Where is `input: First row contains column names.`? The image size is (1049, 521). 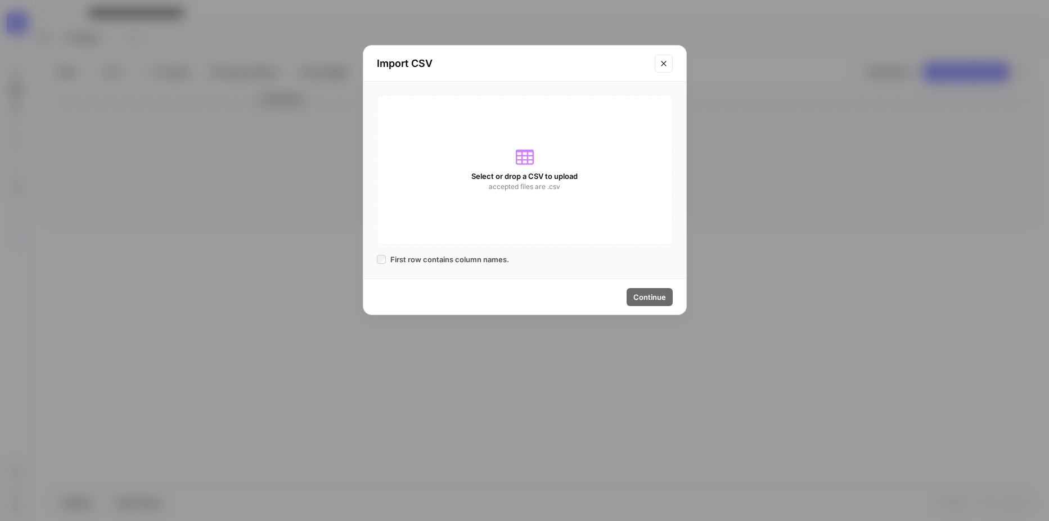 input: First row contains column names. is located at coordinates (381, 259).